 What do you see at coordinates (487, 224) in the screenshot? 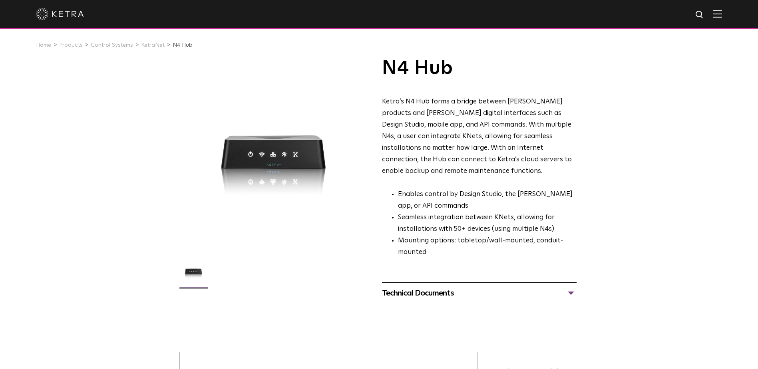
I see `li: Seamless integration between KNets, allowing for installations with 50+ devices (using multiple N4s)` at bounding box center [487, 224].